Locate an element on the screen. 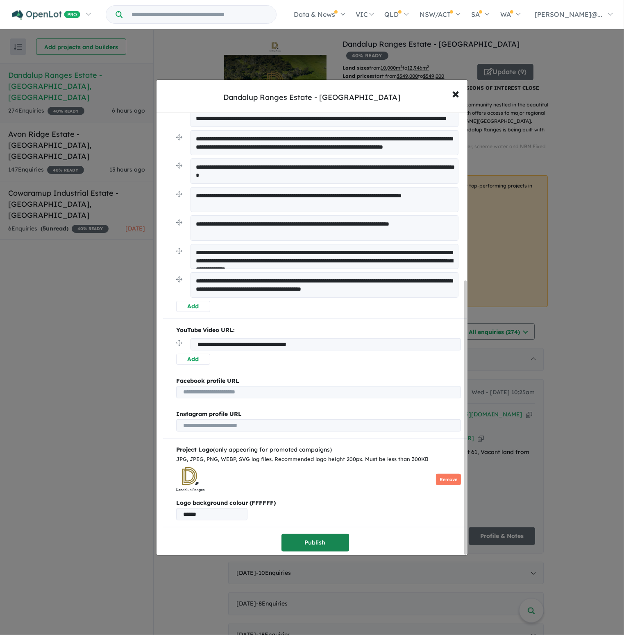  b: Facebook profile URL is located at coordinates (208, 381).